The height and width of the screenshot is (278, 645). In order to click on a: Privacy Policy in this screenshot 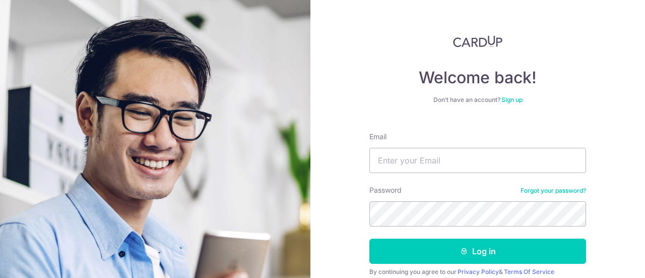, I will do `click(478, 271)`.